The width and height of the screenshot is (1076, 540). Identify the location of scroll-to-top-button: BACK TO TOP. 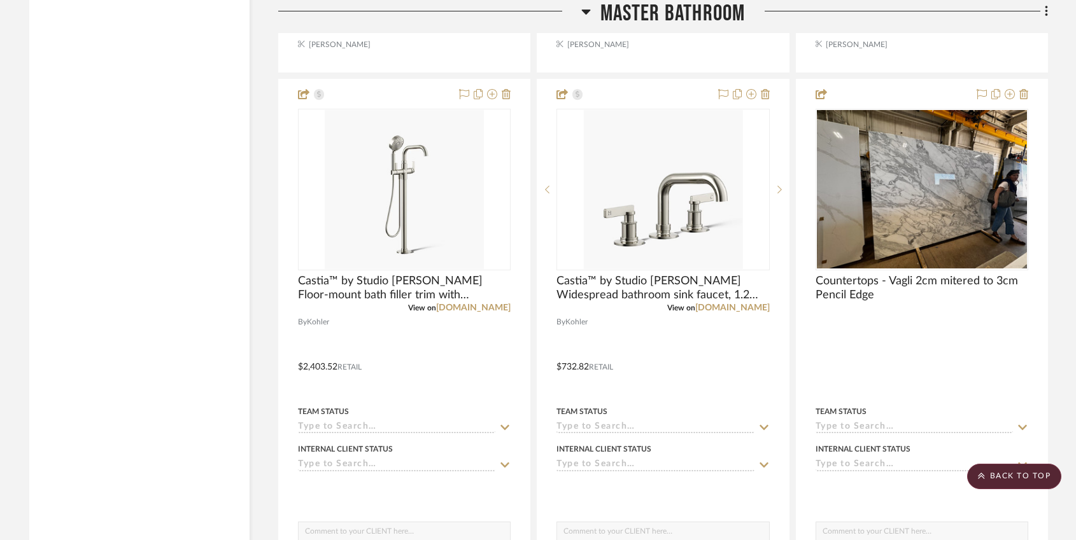
(1014, 477).